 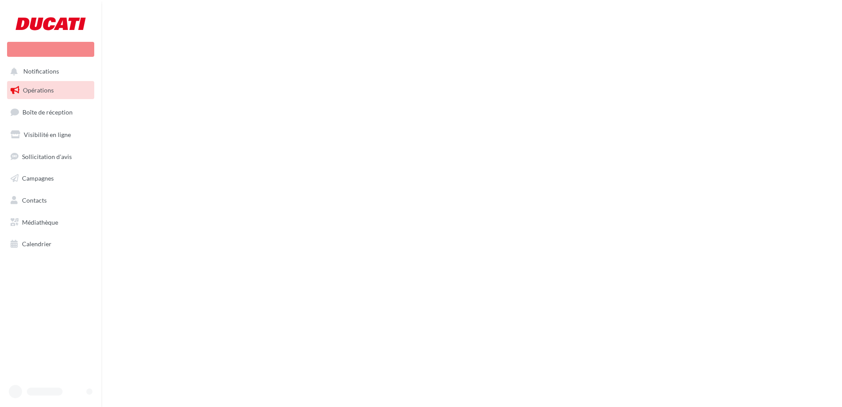 What do you see at coordinates (47, 156) in the screenshot?
I see `span: Sollicitation d'avis` at bounding box center [47, 156].